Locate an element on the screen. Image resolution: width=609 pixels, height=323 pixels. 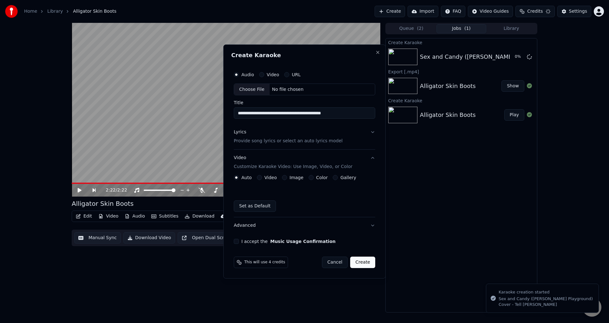
label: Image is located at coordinates (297, 177).